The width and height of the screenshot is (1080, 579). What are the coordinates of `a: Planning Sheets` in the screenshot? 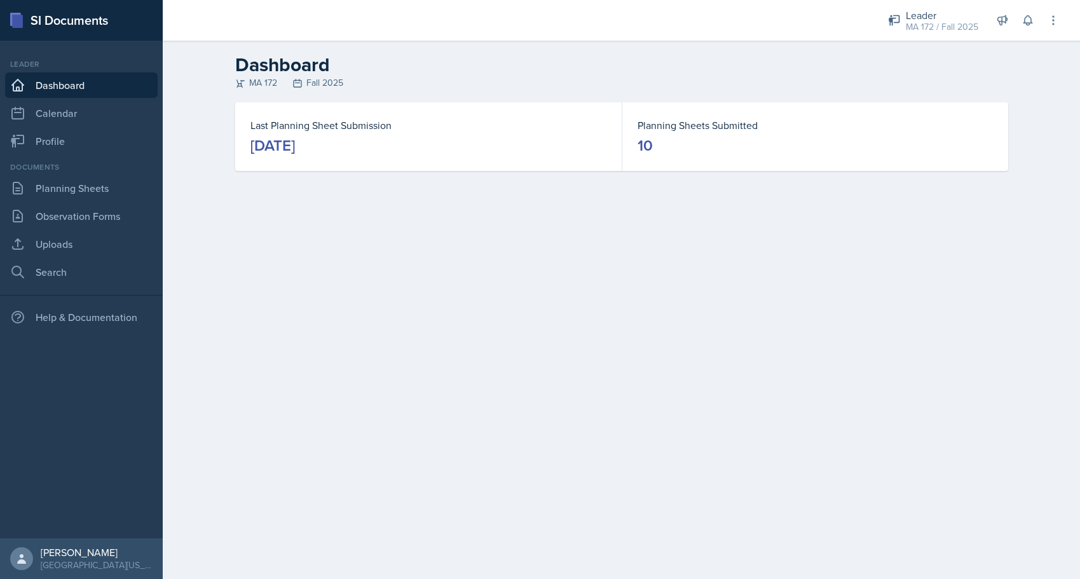 It's located at (81, 188).